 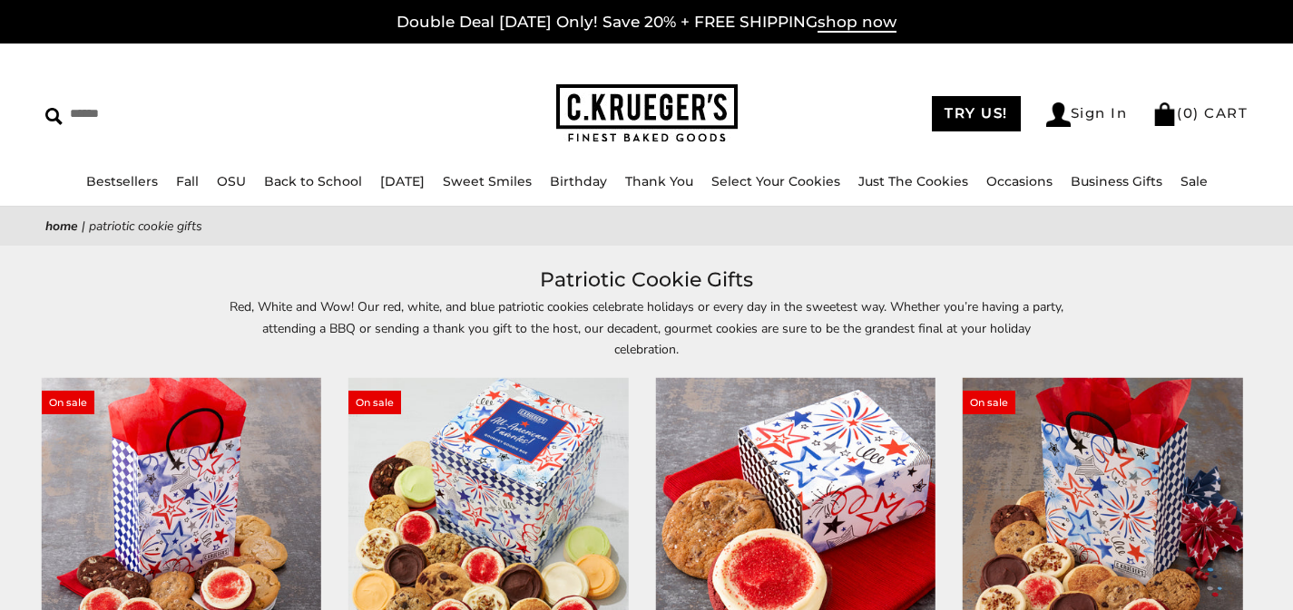 What do you see at coordinates (313, 181) in the screenshot?
I see `a: Back to School` at bounding box center [313, 181].